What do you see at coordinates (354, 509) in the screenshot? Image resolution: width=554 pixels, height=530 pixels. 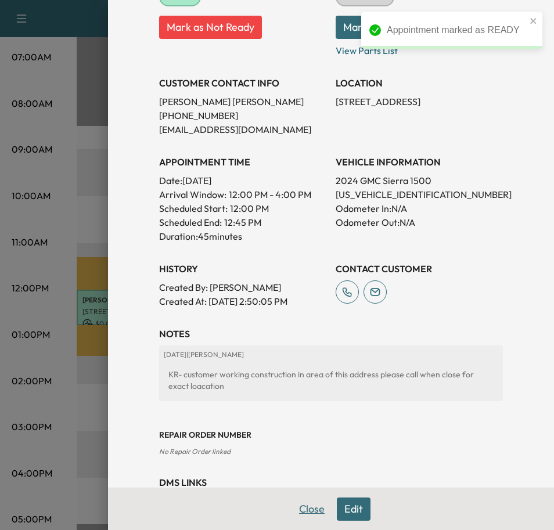 I see `button: Edit` at bounding box center [354, 509].